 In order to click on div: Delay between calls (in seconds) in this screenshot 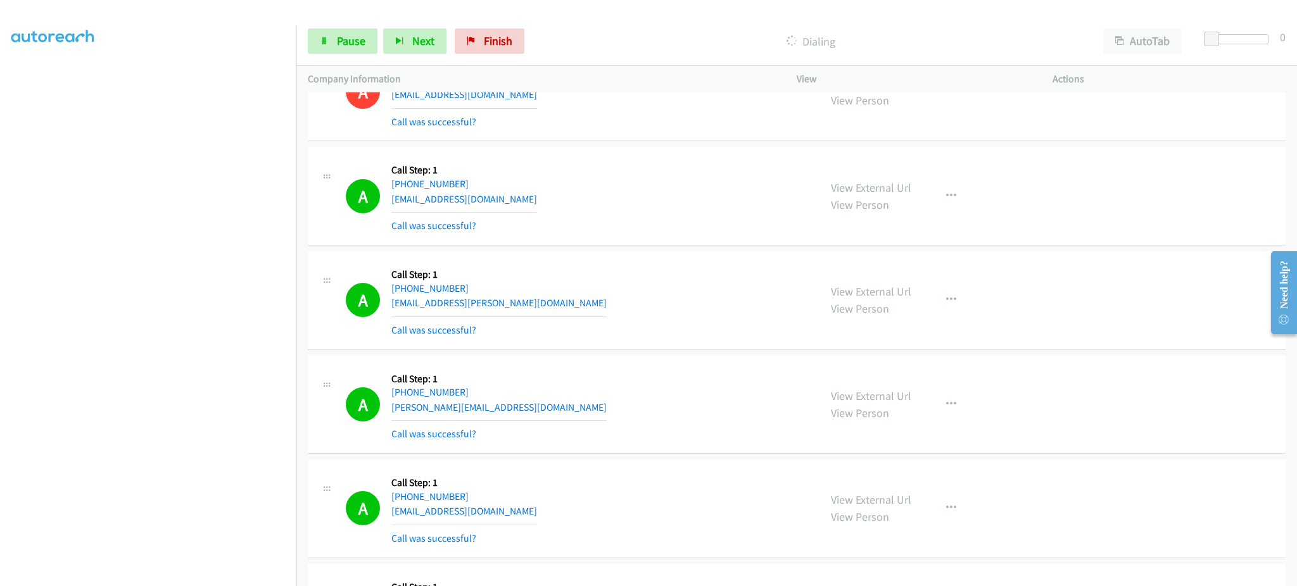, I will do `click(1239, 39)`.